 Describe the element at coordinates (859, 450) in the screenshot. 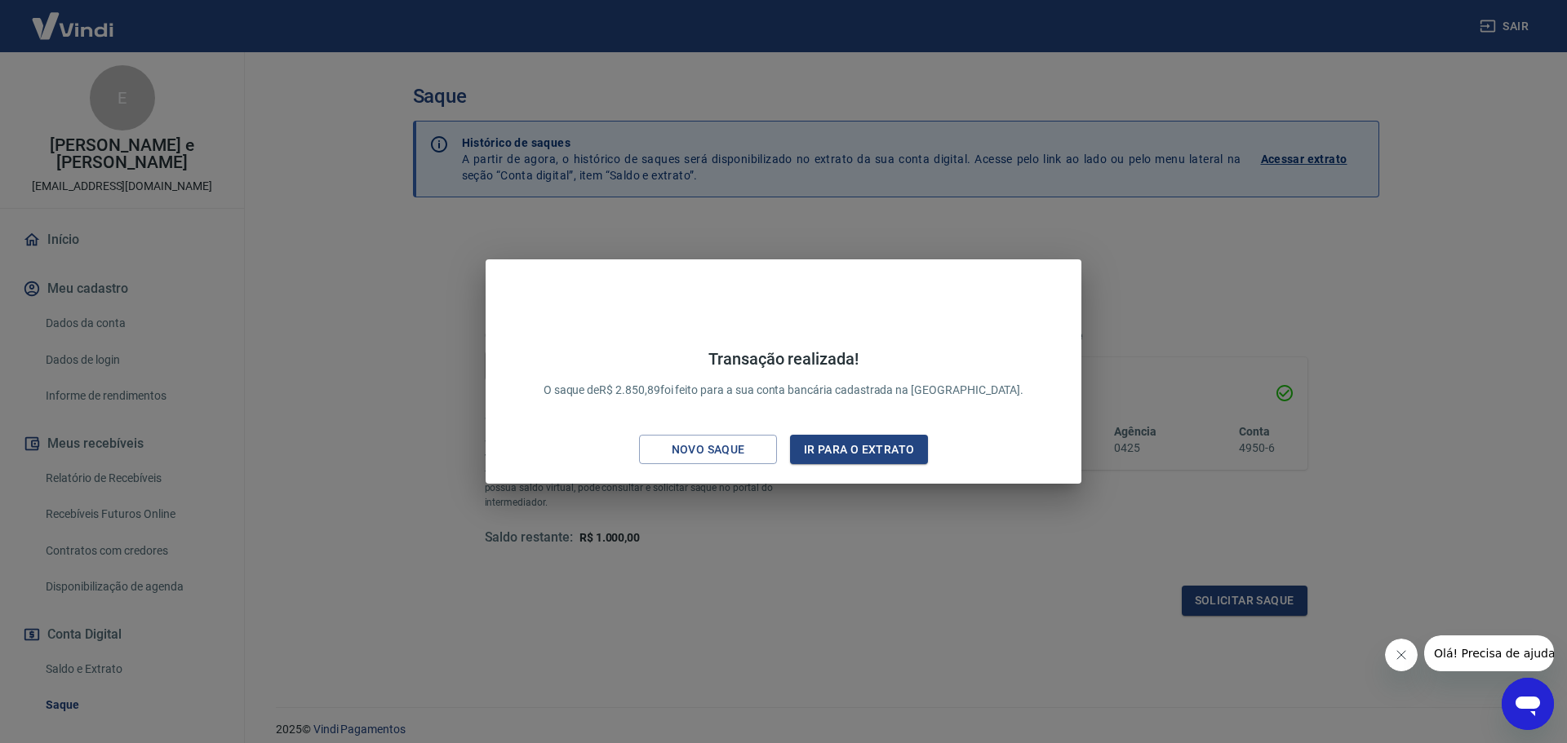

I see `button: Ir para o extrato` at that location.